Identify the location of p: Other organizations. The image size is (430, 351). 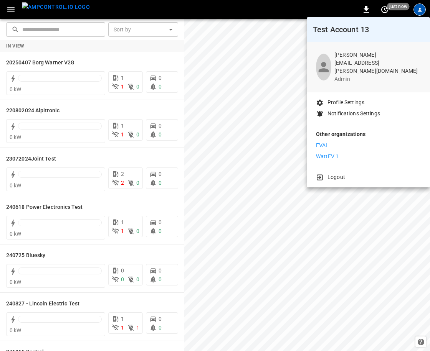
(368, 136).